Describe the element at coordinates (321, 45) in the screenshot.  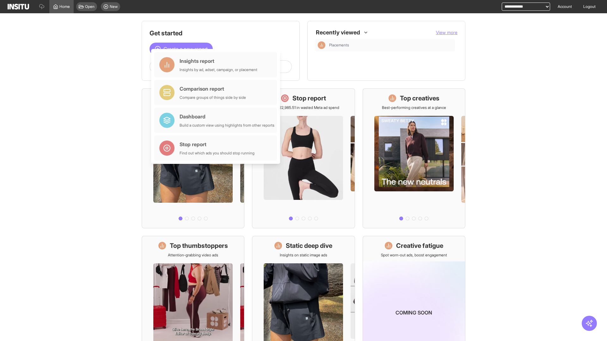
I see `div: Insights` at that location.